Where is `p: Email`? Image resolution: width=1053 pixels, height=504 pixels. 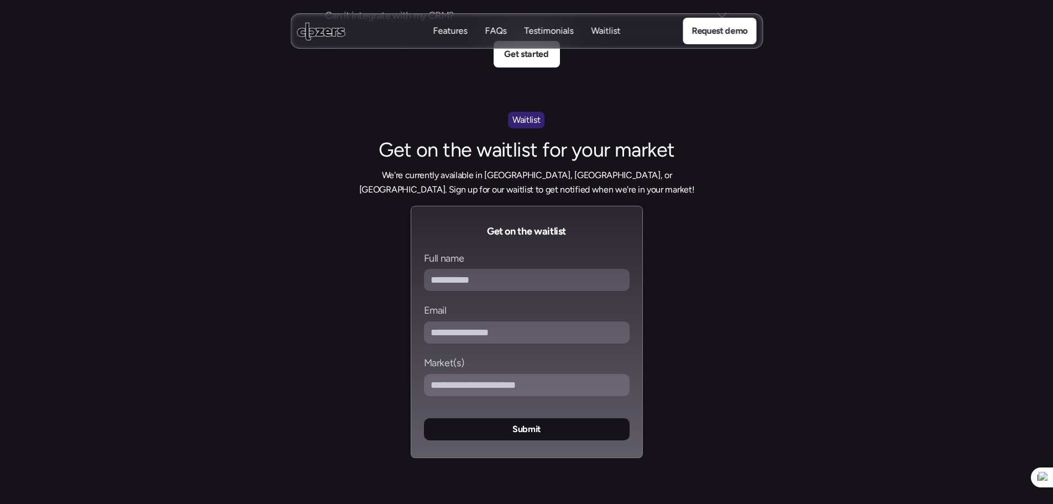 p: Email is located at coordinates (435, 310).